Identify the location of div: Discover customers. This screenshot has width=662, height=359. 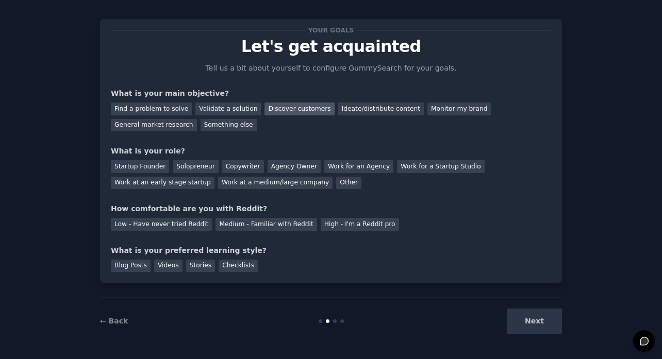
(299, 109).